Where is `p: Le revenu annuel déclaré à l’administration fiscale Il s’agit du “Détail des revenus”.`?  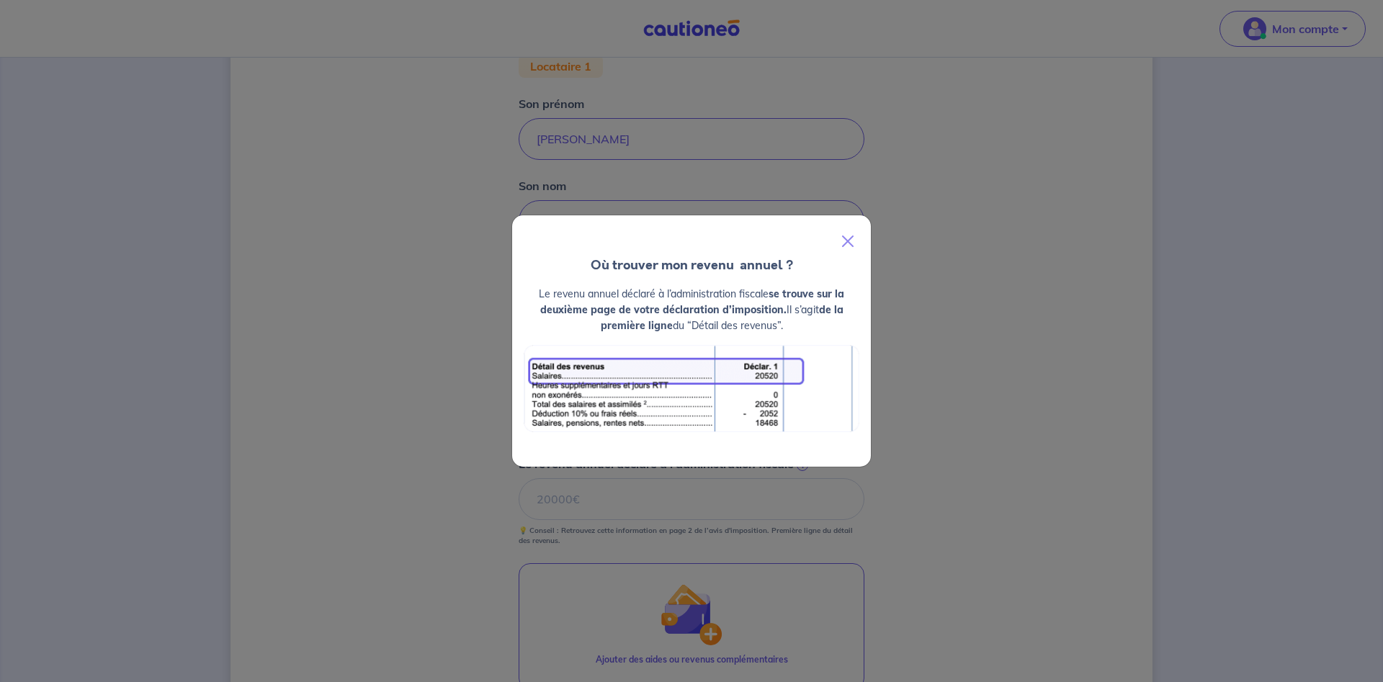 p: Le revenu annuel déclaré à l’administration fiscale Il s’agit du “Détail des revenus”. is located at coordinates (691, 310).